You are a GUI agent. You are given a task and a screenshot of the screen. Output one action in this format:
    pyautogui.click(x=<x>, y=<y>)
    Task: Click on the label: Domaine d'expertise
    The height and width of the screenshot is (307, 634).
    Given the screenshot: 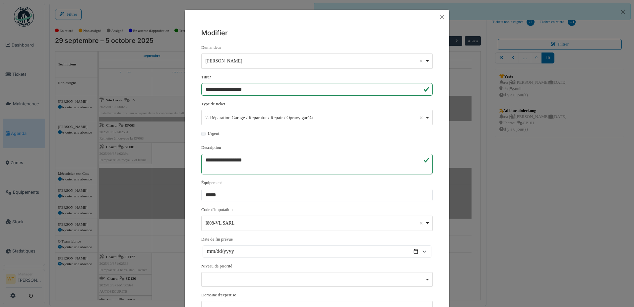 What is the action you would take?
    pyautogui.click(x=219, y=295)
    